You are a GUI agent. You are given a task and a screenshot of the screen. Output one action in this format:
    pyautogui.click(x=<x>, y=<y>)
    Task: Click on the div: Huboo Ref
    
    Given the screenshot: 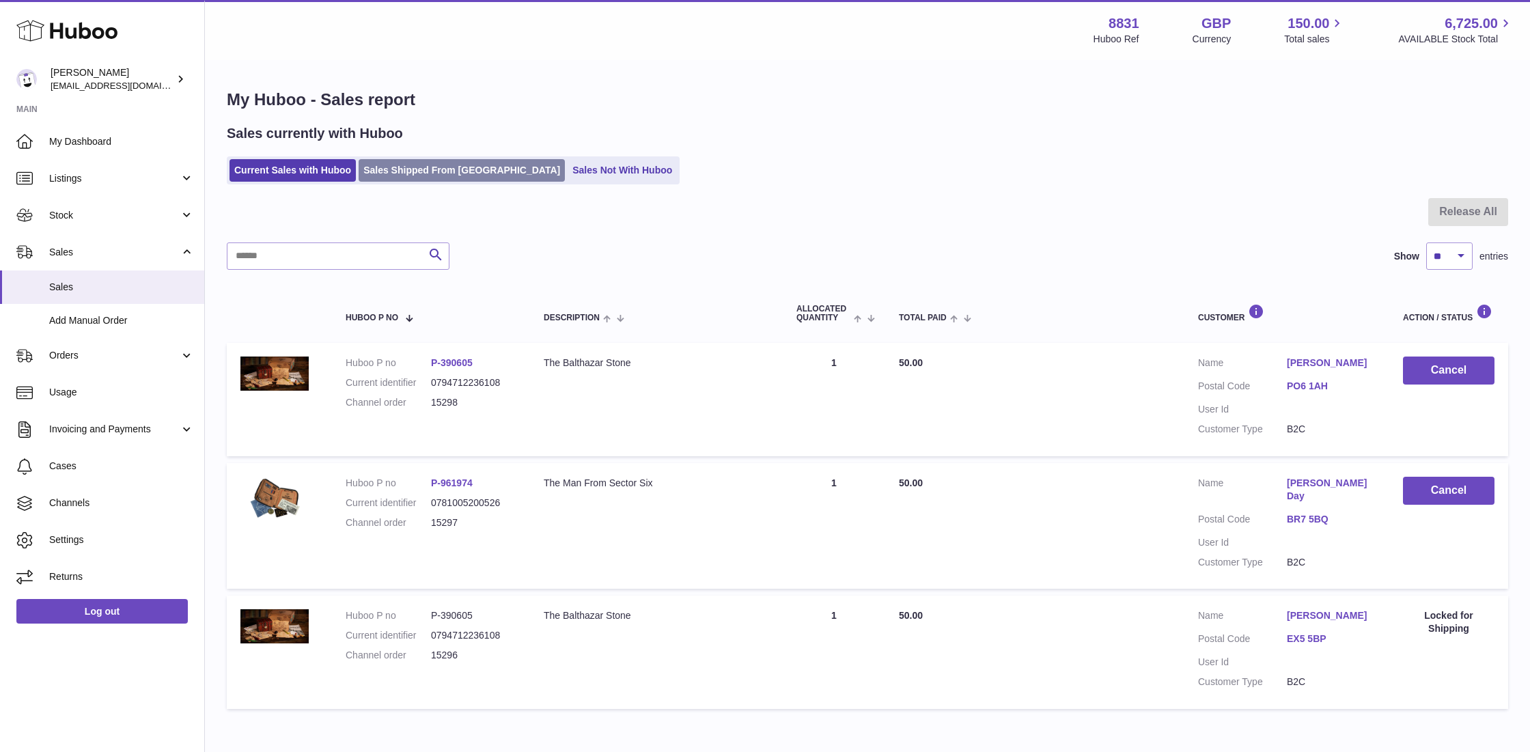 What is the action you would take?
    pyautogui.click(x=1116, y=39)
    